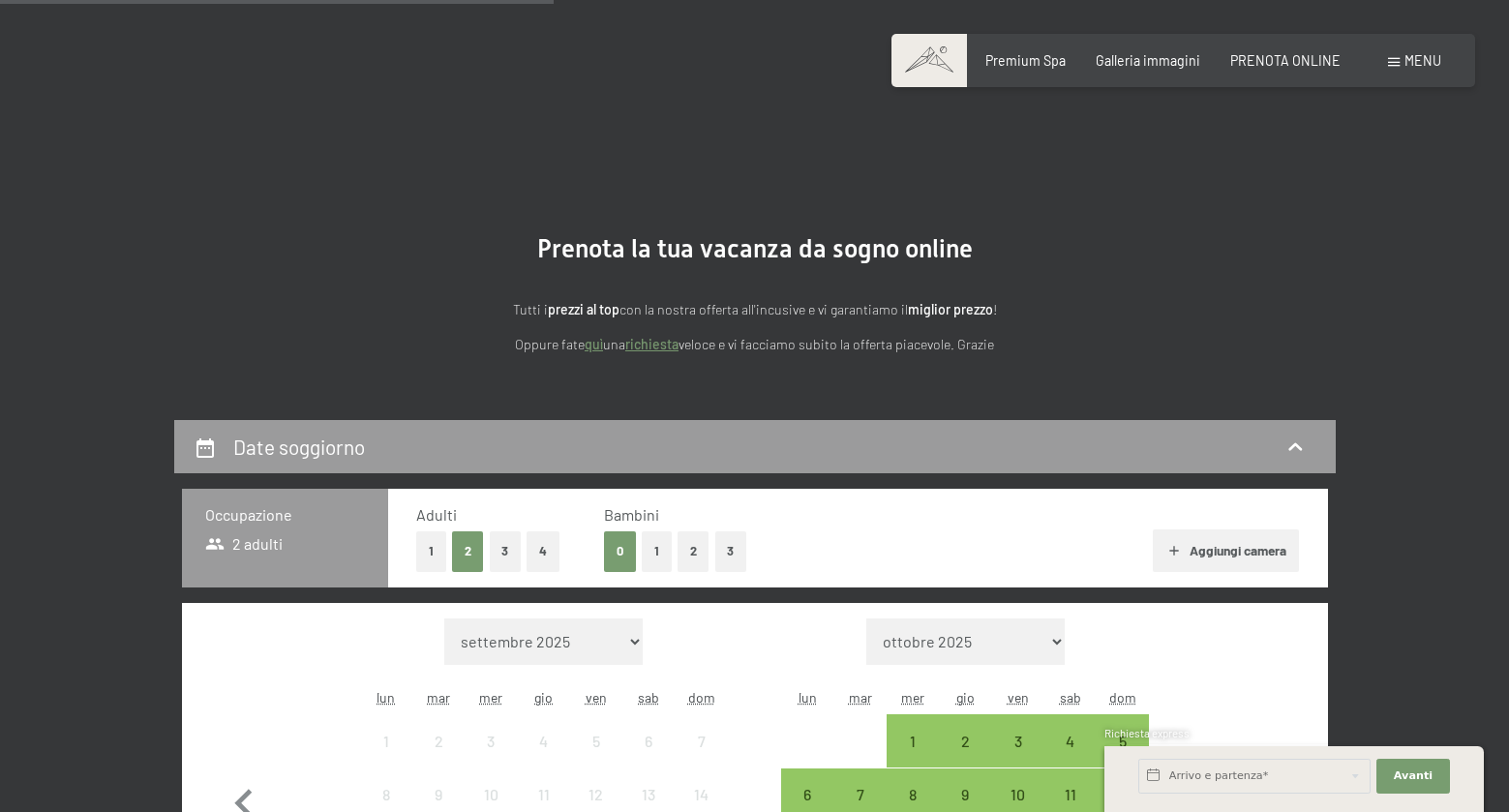 The image size is (1509, 812). I want to click on span: 2 adulti, so click(244, 544).